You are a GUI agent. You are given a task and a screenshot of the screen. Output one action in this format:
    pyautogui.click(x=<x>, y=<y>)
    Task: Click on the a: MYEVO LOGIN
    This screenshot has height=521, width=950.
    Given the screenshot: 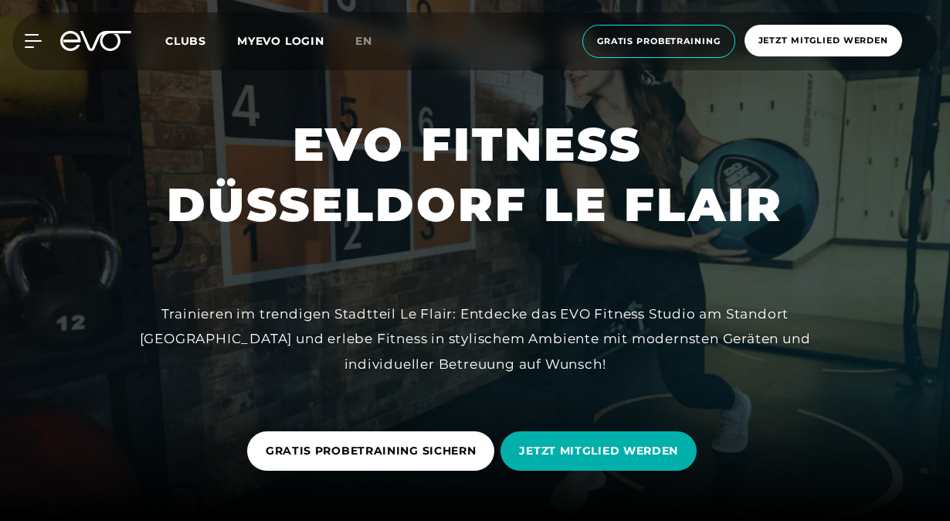 What is the action you would take?
    pyautogui.click(x=280, y=41)
    